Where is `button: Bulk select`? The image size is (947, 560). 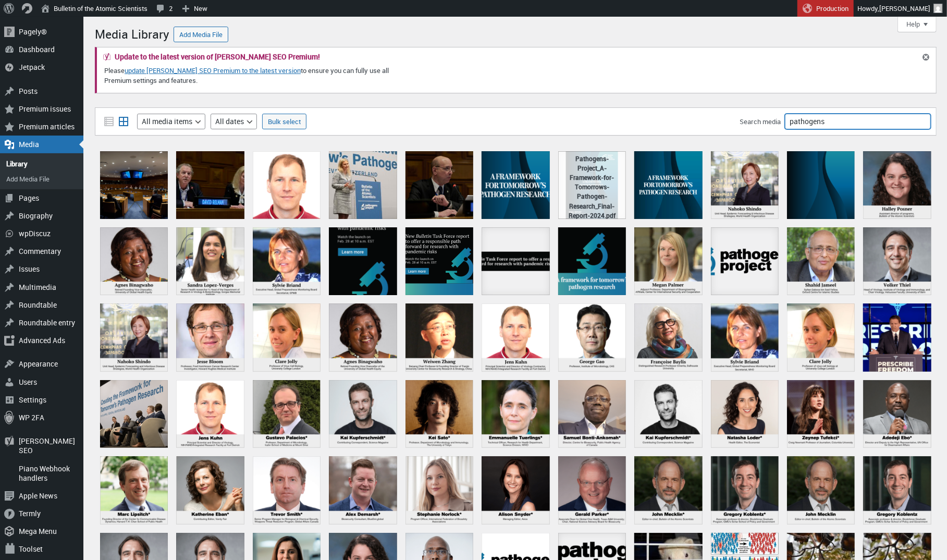 button: Bulk select is located at coordinates (284, 121).